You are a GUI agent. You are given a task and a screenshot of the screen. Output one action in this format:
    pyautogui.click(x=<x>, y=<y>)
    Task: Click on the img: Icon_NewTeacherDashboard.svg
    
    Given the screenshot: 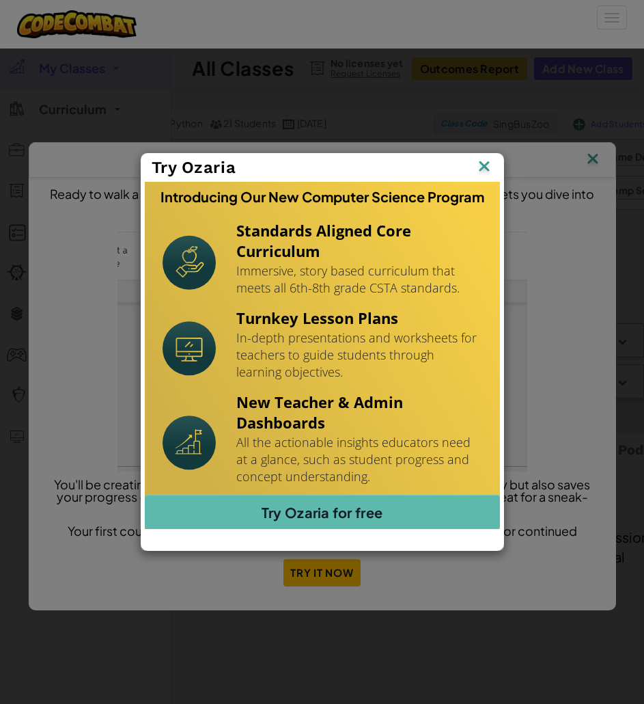 What is the action you would take?
    pyautogui.click(x=189, y=443)
    